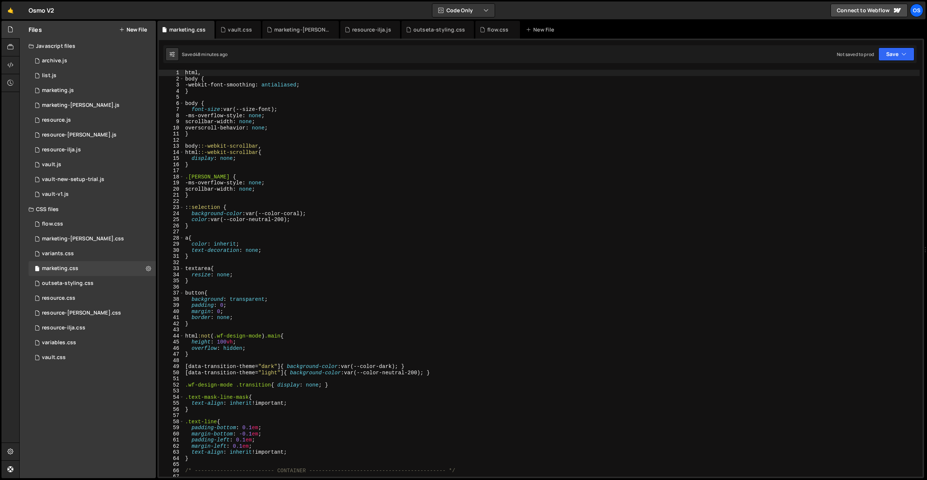  Describe the element at coordinates (171, 171) in the screenshot. I see `div: 17` at that location.